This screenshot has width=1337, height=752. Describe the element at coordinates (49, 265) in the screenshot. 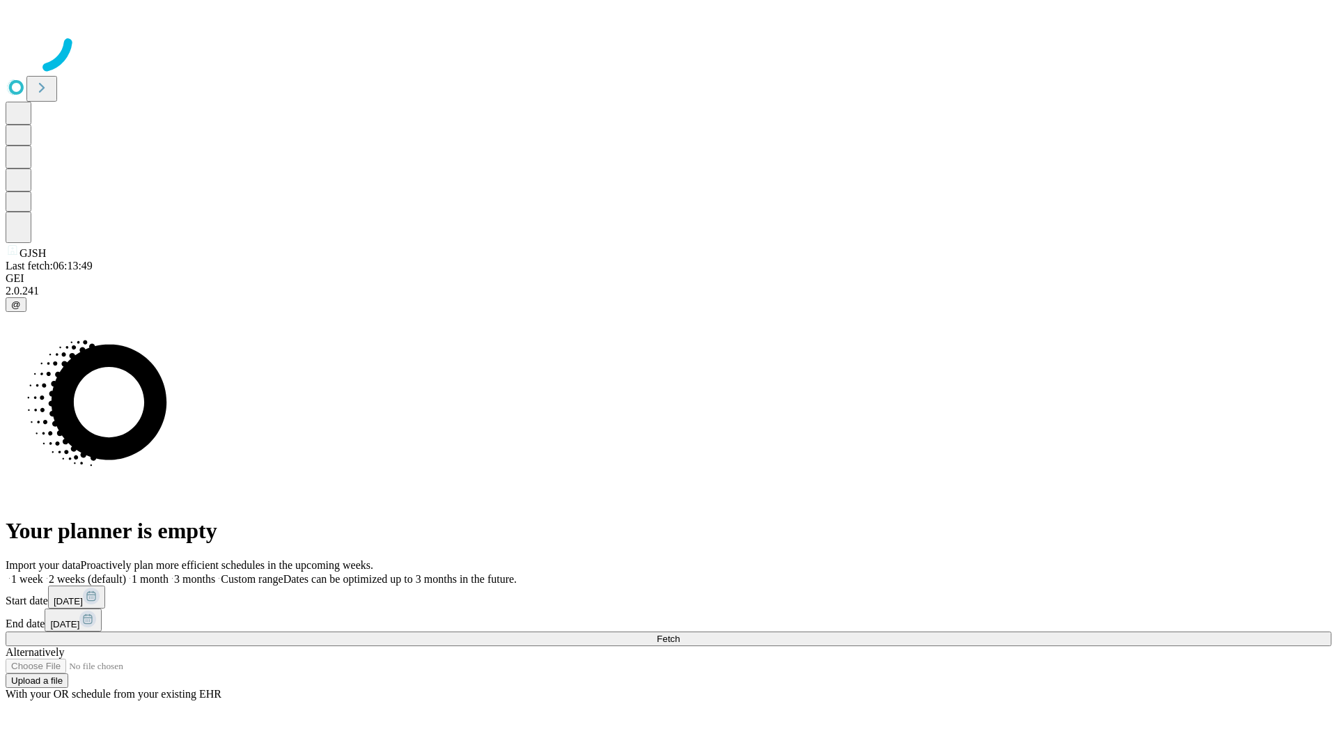

I see `span: Last fetch: 06:13:49` at that location.